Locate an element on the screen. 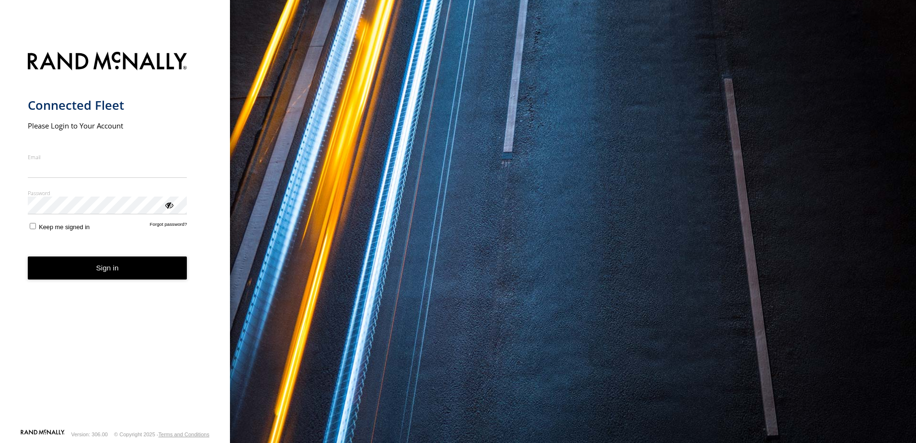  a: Visit our Website is located at coordinates (43, 434).